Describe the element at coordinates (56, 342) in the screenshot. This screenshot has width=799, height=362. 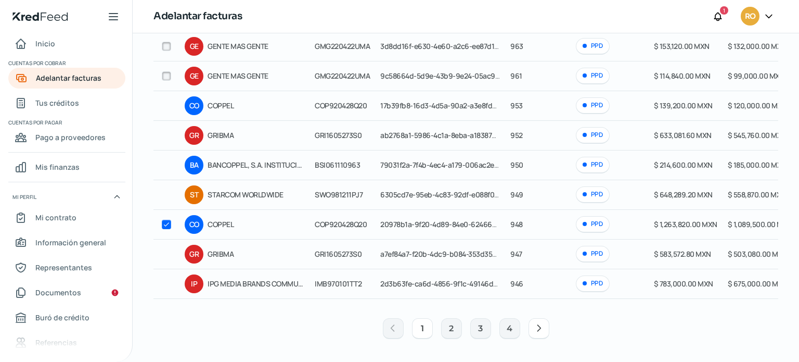
I see `span: Referencias` at that location.